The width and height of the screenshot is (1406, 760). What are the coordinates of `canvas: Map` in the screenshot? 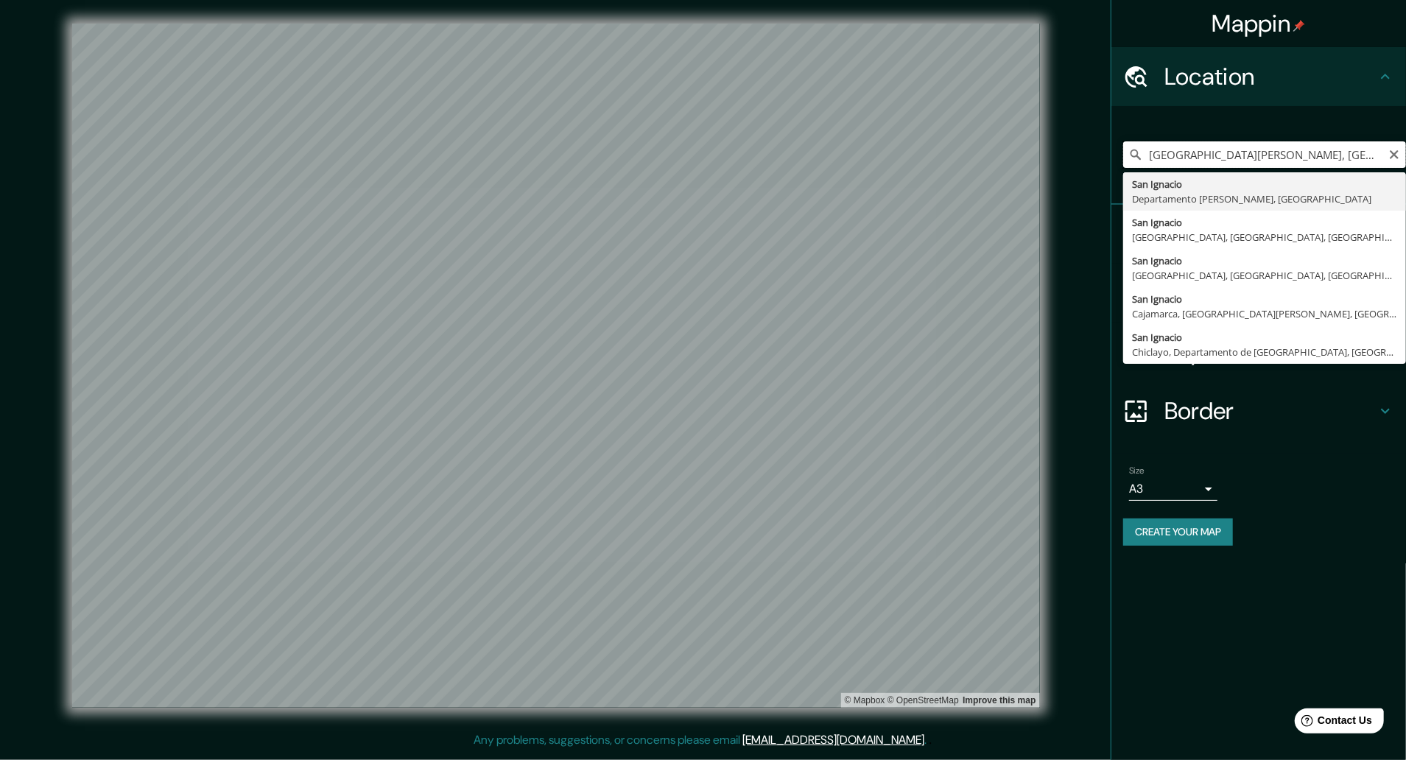 It's located at (556, 365).